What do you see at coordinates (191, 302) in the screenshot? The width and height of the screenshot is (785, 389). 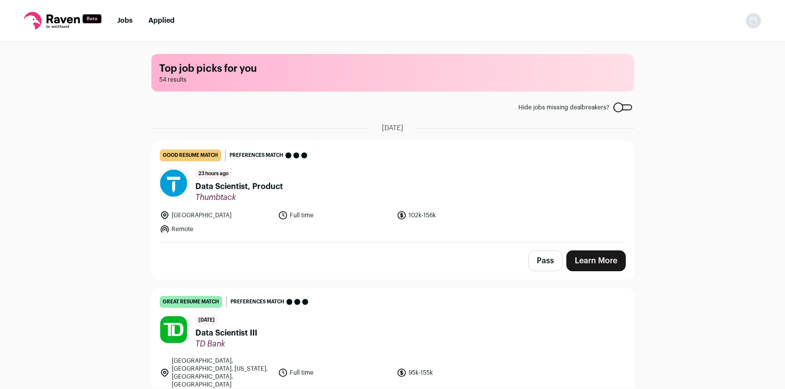 I see `div: great resume match` at bounding box center [191, 302].